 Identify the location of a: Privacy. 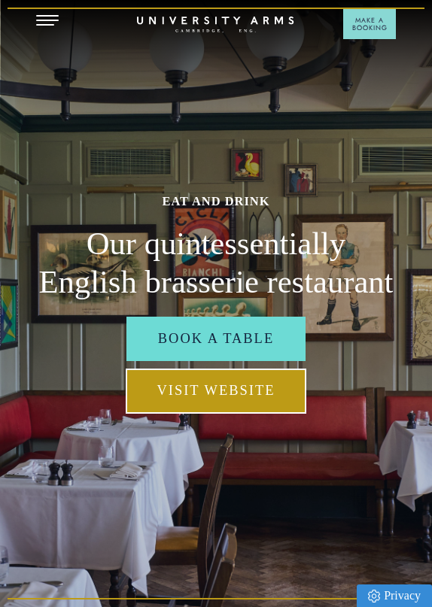
(394, 596).